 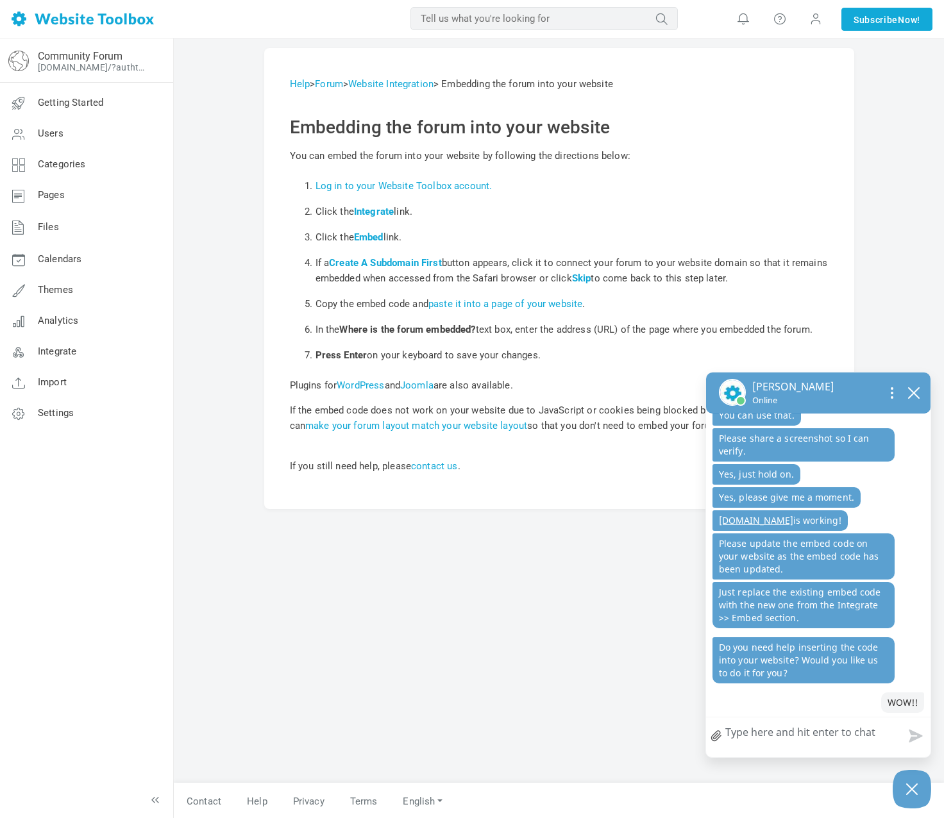 I want to click on a: Privacy, so click(x=308, y=802).